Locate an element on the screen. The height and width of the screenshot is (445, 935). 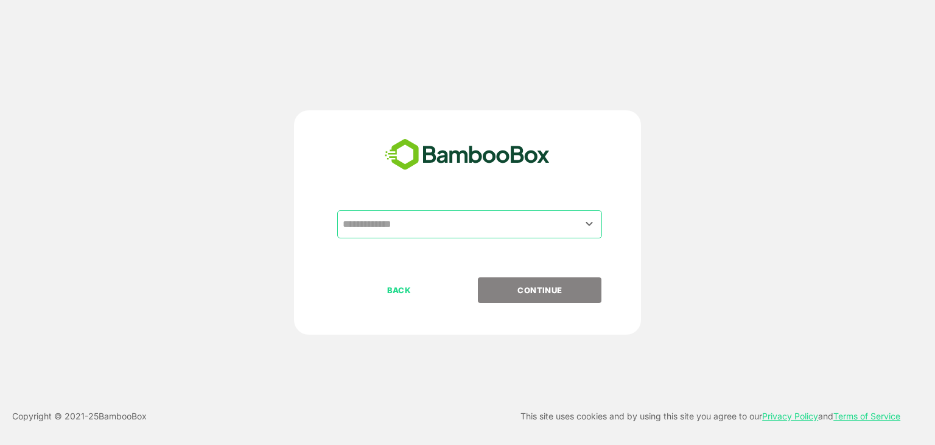
p: BACK is located at coordinates (399, 290).